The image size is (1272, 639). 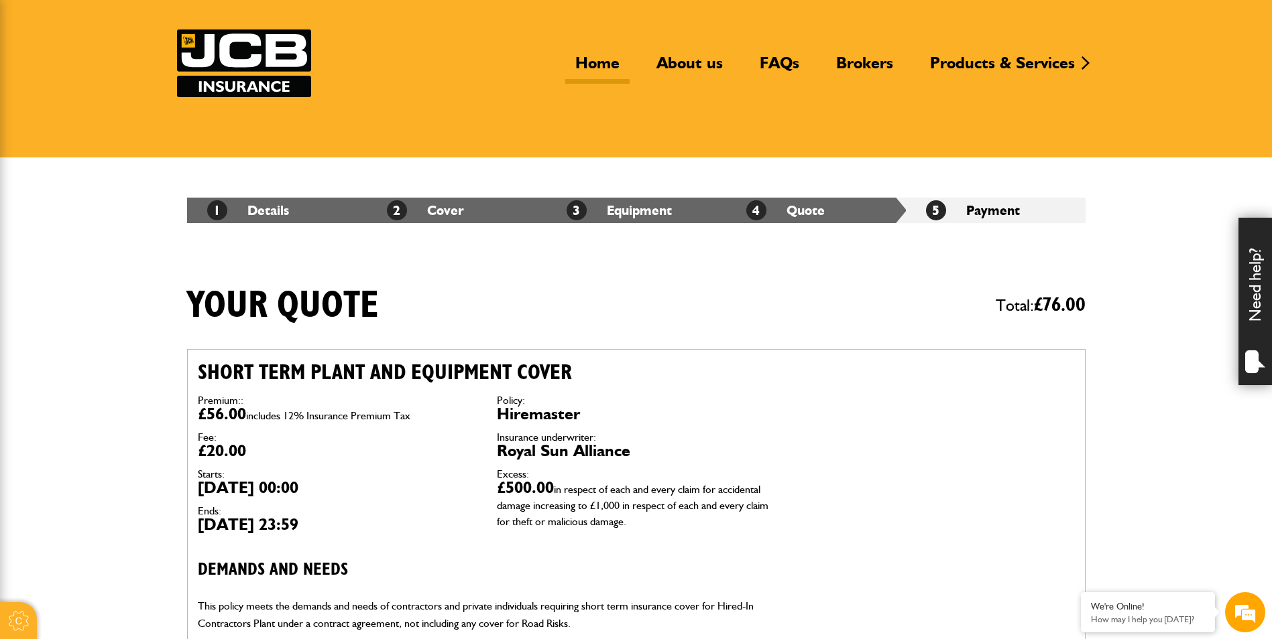 What do you see at coordinates (244, 63) in the screenshot?
I see `a: JCB Insurance Services` at bounding box center [244, 63].